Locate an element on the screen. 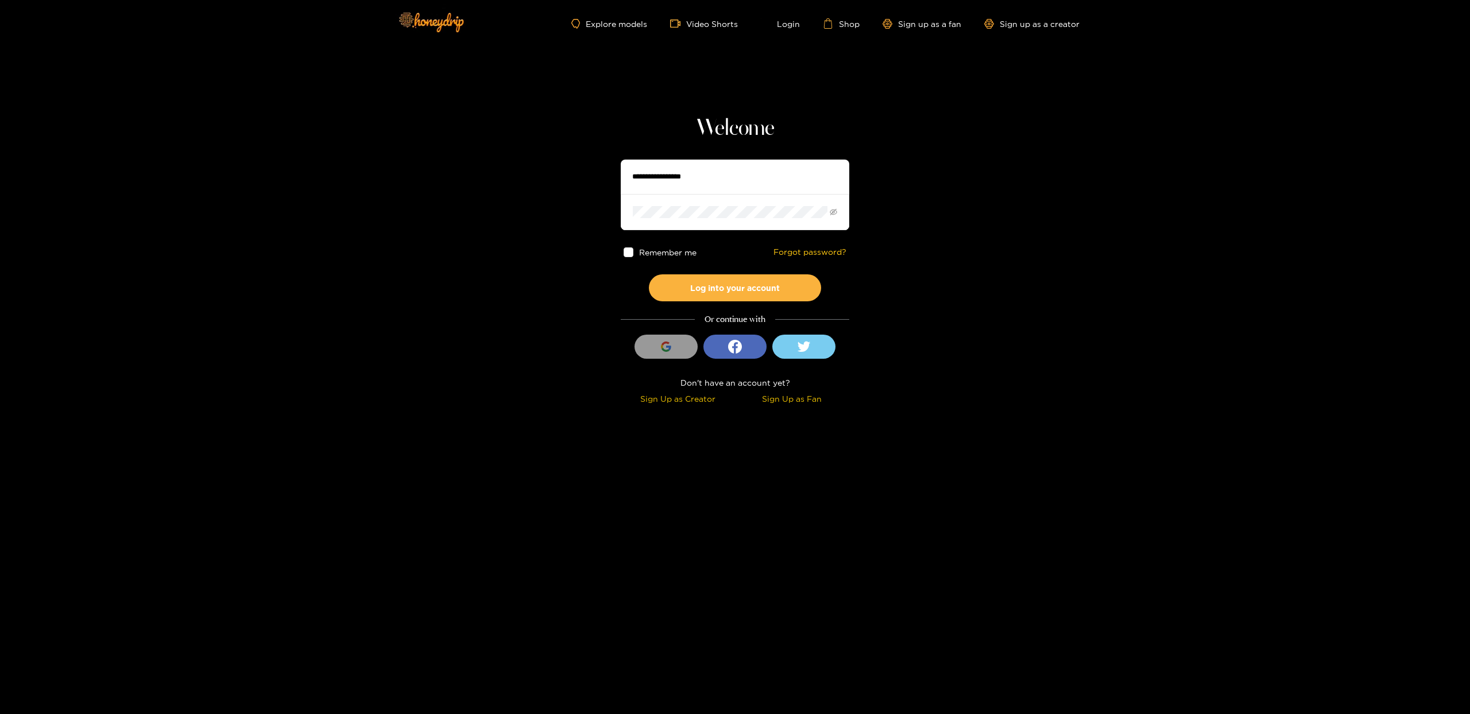 Image resolution: width=1470 pixels, height=714 pixels. div: Sign Up as Creator is located at coordinates (678, 398).